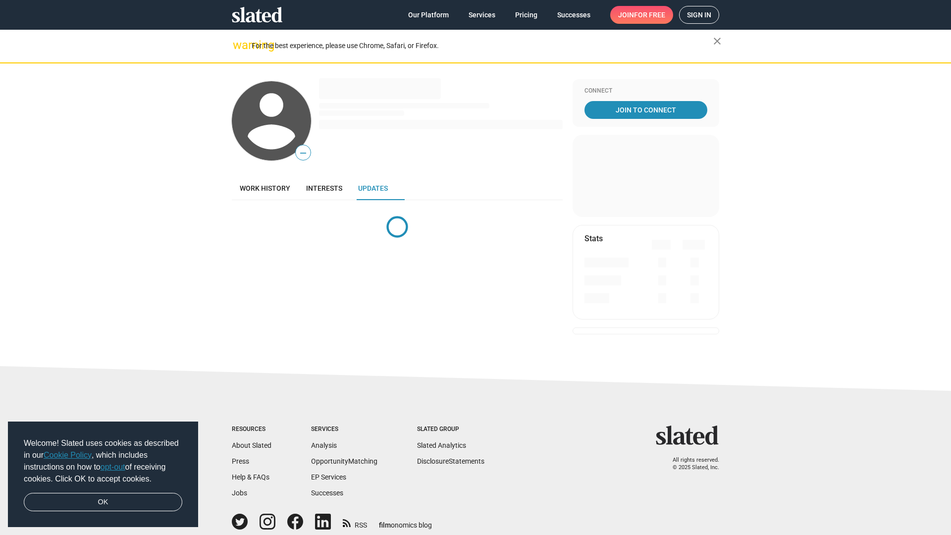 The height and width of the screenshot is (535, 951). Describe the element at coordinates (405, 521) in the screenshot. I see `a: filmonomics blog` at that location.